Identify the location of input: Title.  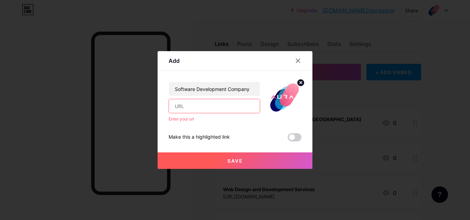
(214, 89).